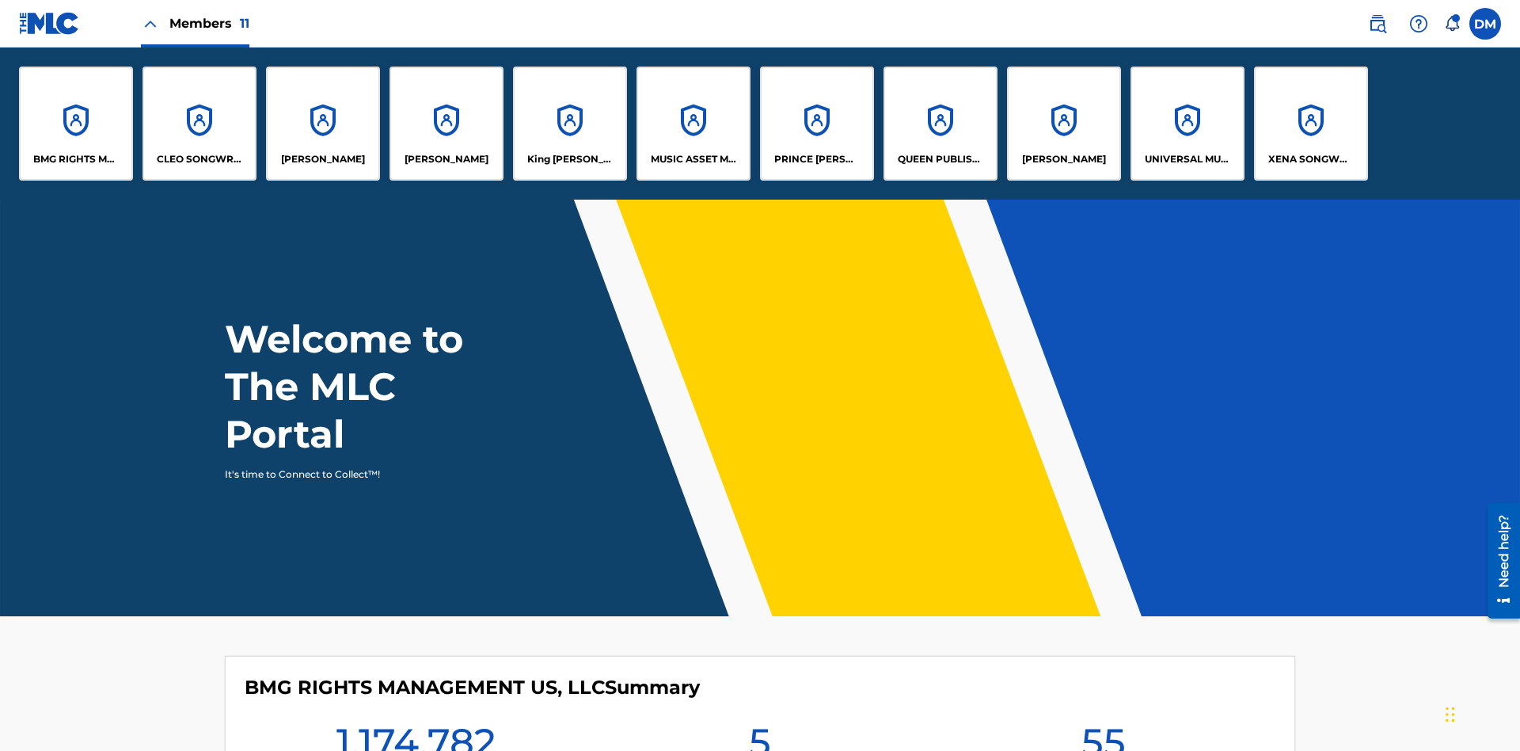 The height and width of the screenshot is (751, 1520). I want to click on div: Chat Widget, so click(1481, 713).